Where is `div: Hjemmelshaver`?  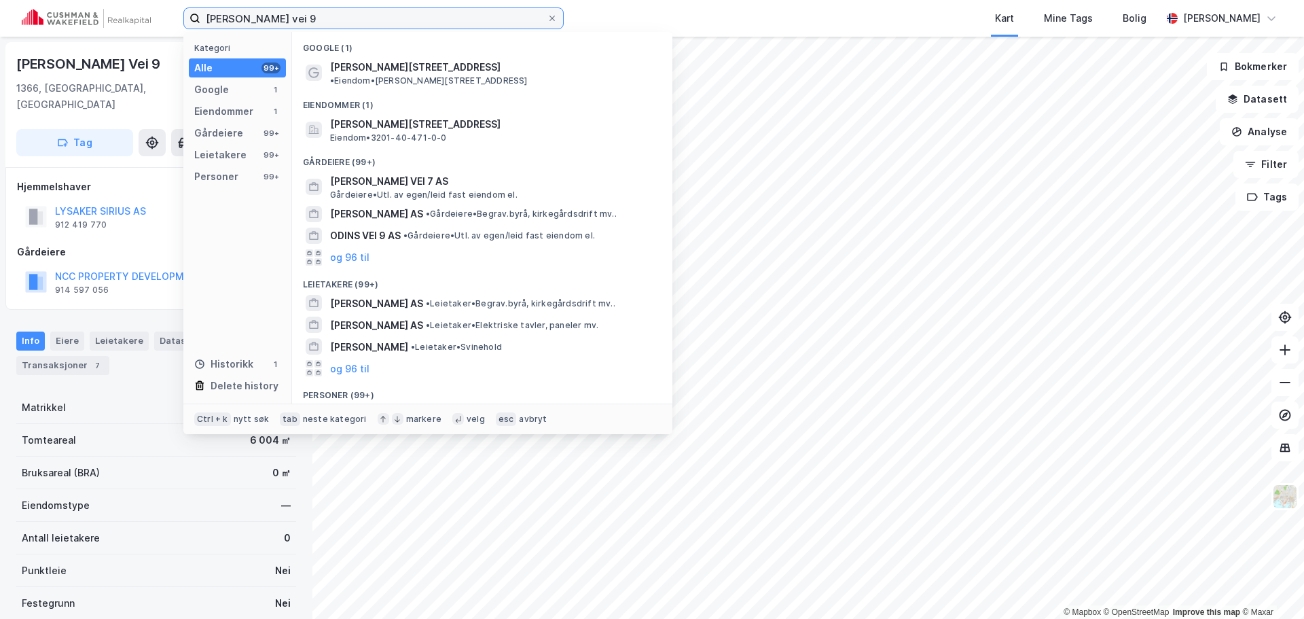
div: Hjemmelshaver is located at coordinates (156, 187).